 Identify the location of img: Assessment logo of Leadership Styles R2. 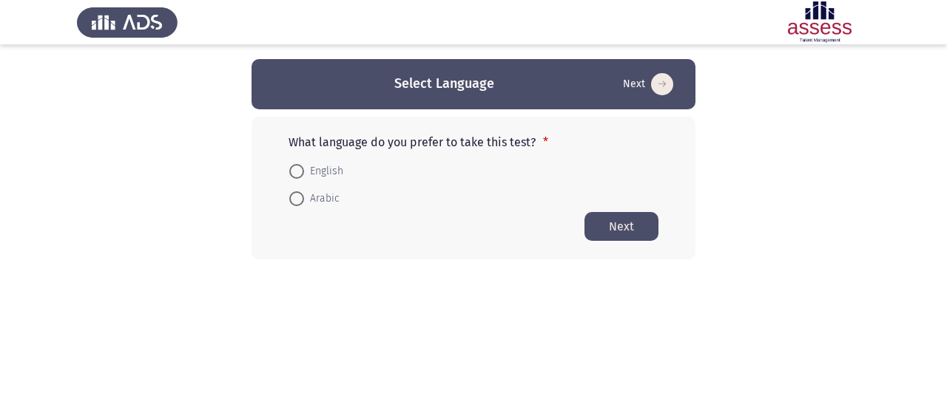
(819, 22).